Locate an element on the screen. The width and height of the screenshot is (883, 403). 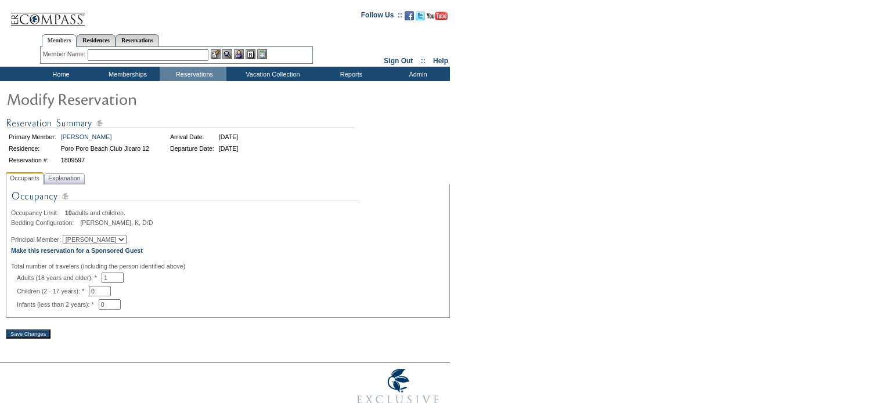
span: Principal Member: is located at coordinates (36, 240).